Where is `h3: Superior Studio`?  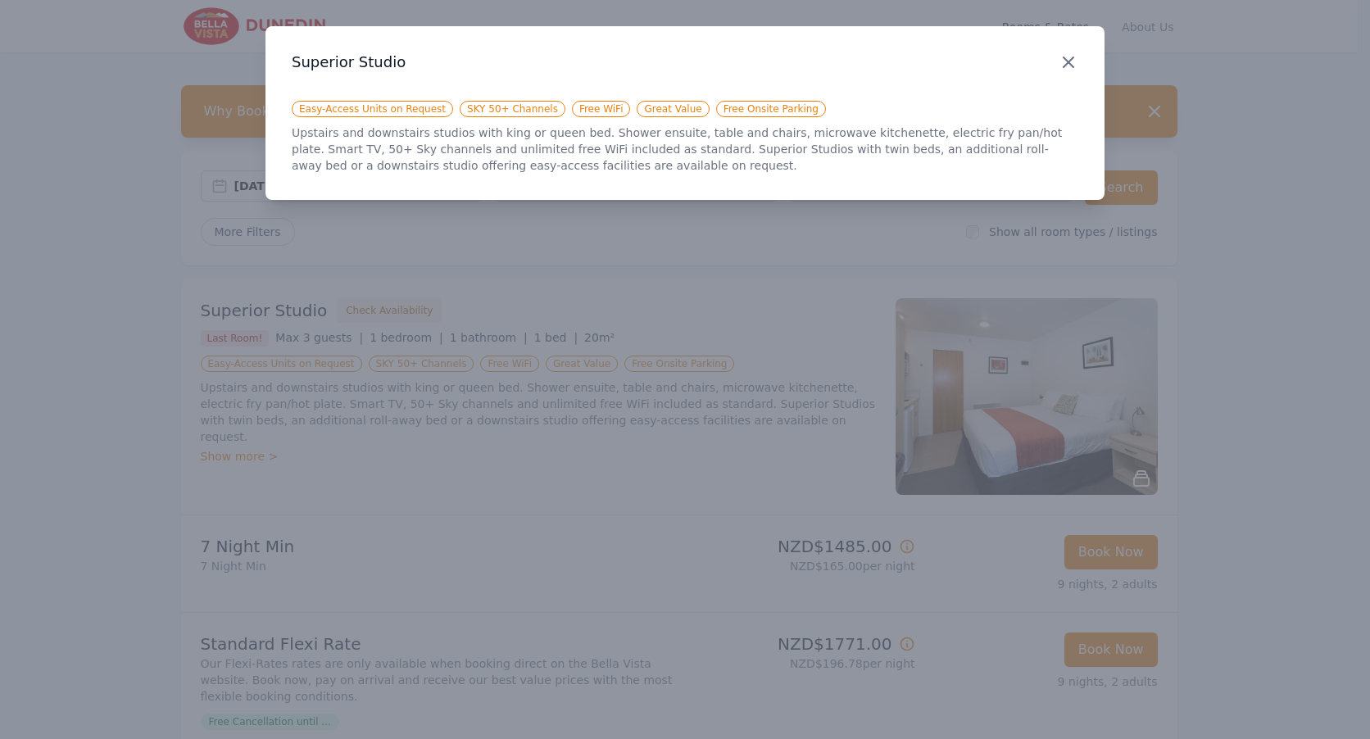 h3: Superior Studio is located at coordinates (685, 62).